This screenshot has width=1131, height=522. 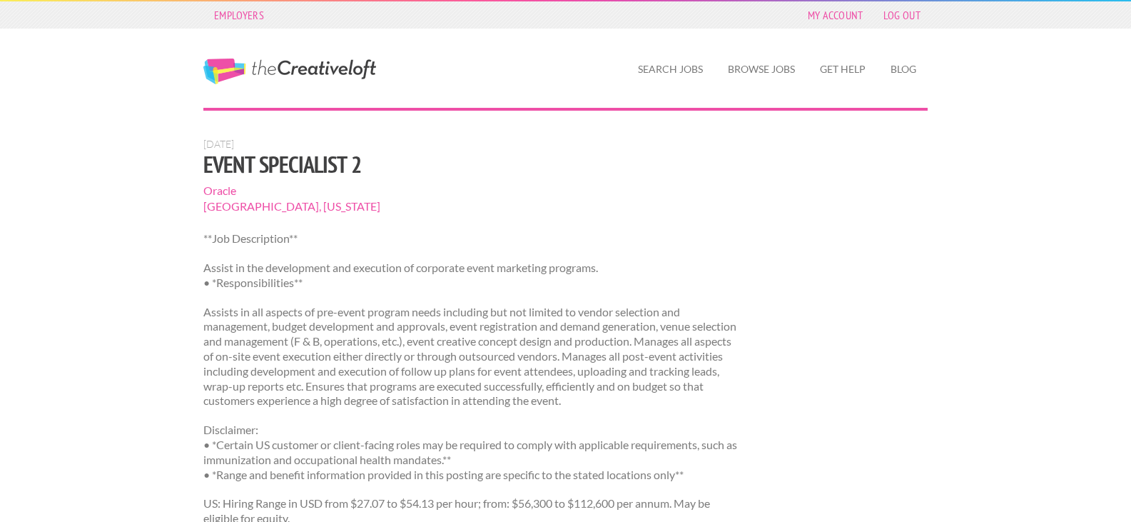 I want to click on p: Assist in the development and execution of corporate event marketing programs. • *Responsibilities**, so click(x=472, y=275).